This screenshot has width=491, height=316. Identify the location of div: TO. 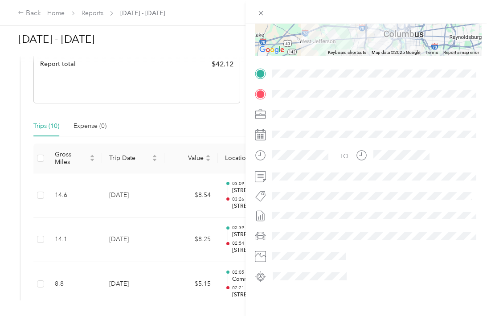
(344, 156).